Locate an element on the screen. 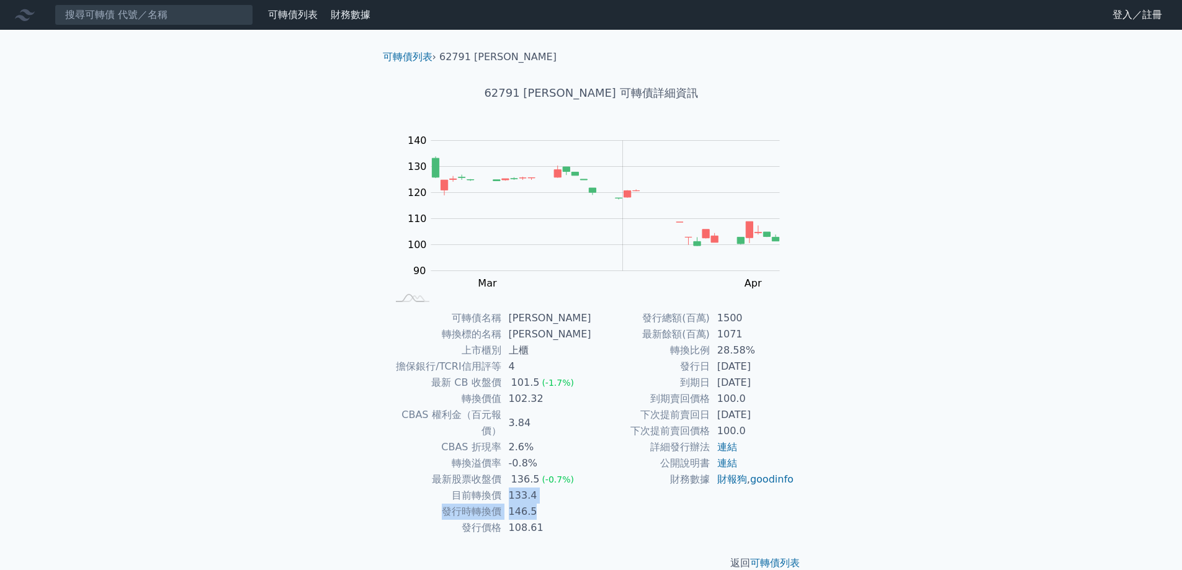 The height and width of the screenshot is (570, 1182). td: 108.61 is located at coordinates (546, 528).